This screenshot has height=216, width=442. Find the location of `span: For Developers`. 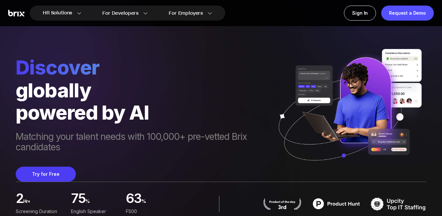

span: For Developers is located at coordinates (120, 13).